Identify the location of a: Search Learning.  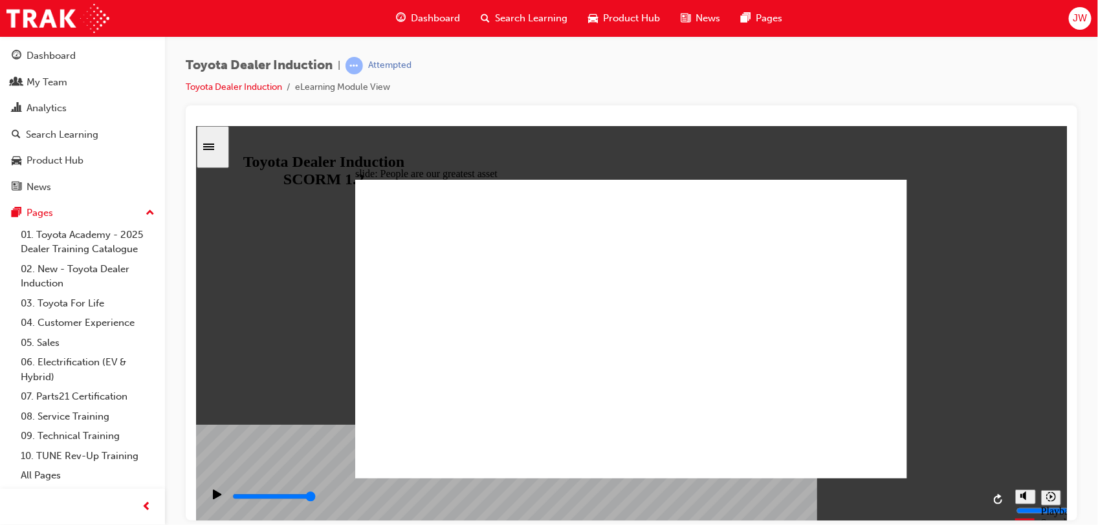
(82, 135).